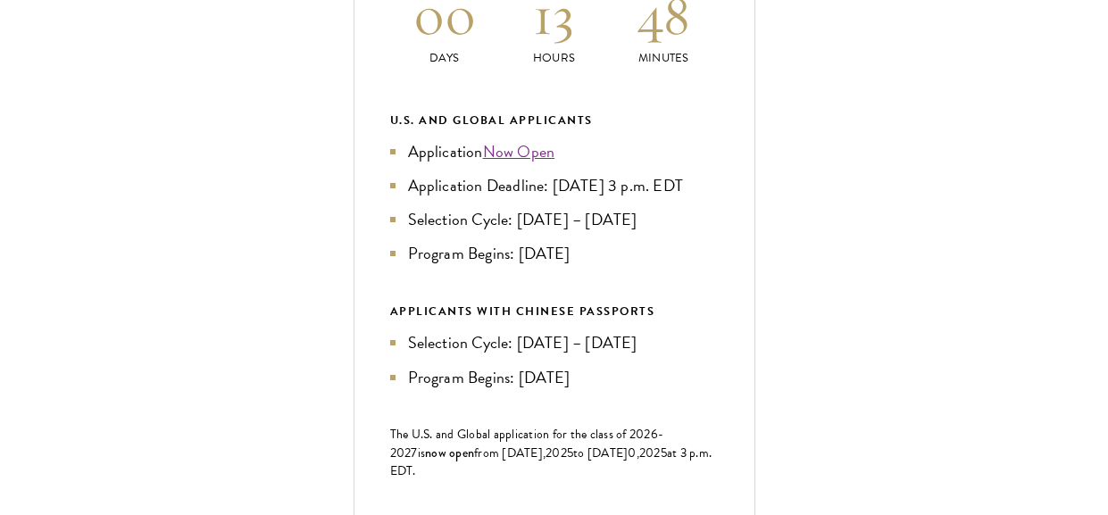  Describe the element at coordinates (654, 434) in the screenshot. I see `span: 6` at that location.